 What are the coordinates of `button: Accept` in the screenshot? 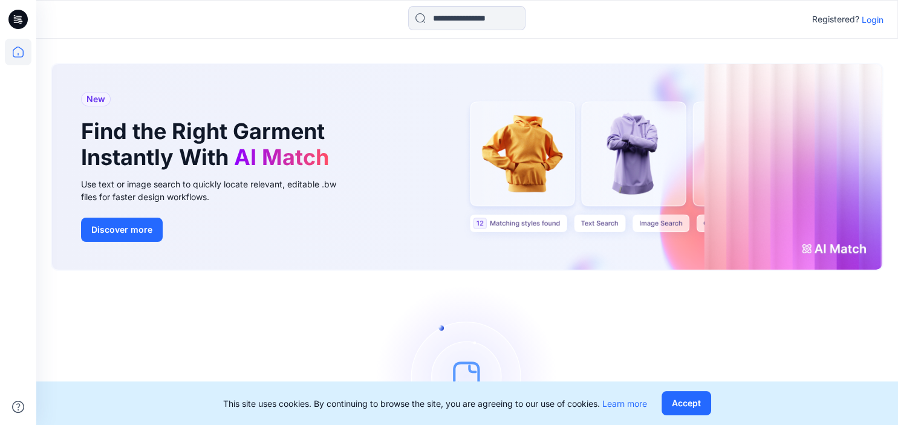 It's located at (686, 403).